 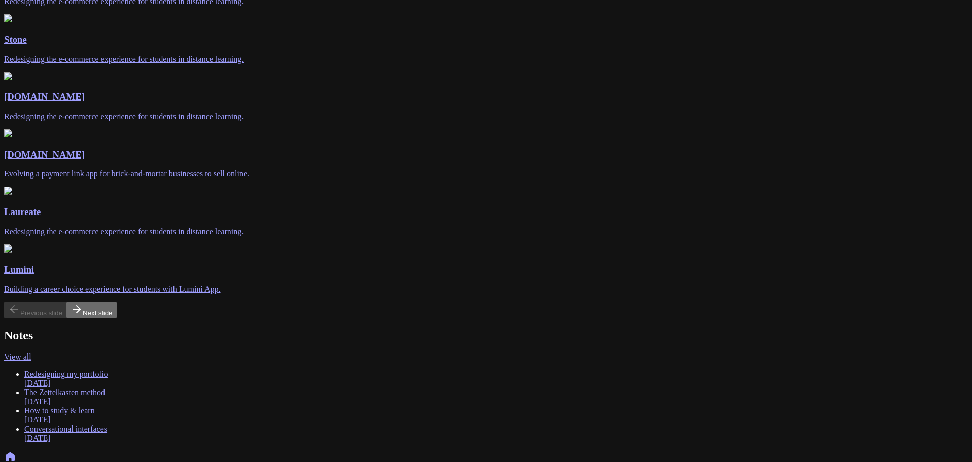 What do you see at coordinates (41, 313) in the screenshot?
I see `span: Previous slide` at bounding box center [41, 313].